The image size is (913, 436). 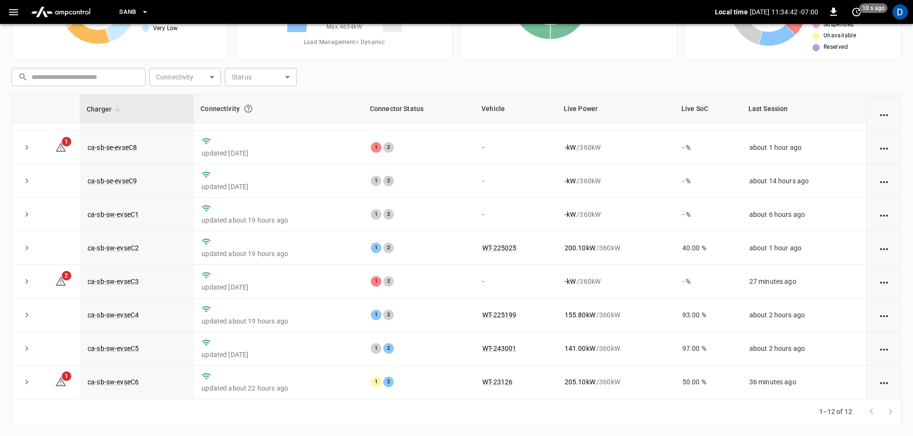 I want to click on th: Live SoC, so click(x=708, y=109).